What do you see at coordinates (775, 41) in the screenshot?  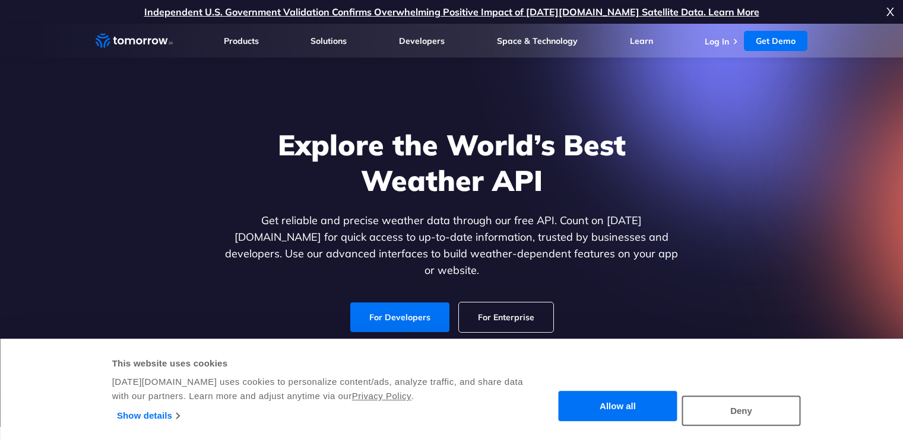 I see `a: Get Demo` at bounding box center [775, 41].